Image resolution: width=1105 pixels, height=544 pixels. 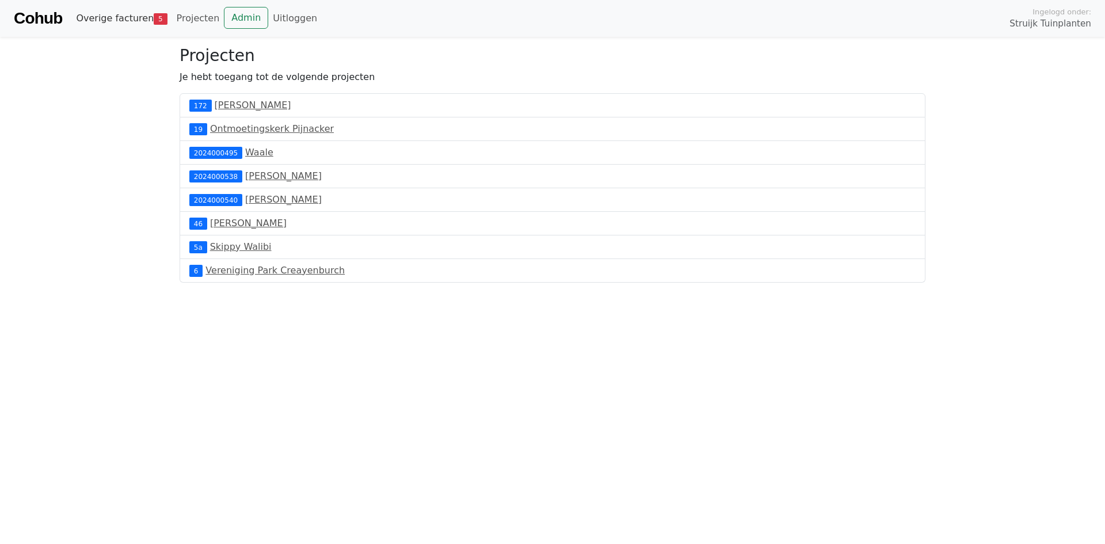 I want to click on div: 19, so click(x=198, y=129).